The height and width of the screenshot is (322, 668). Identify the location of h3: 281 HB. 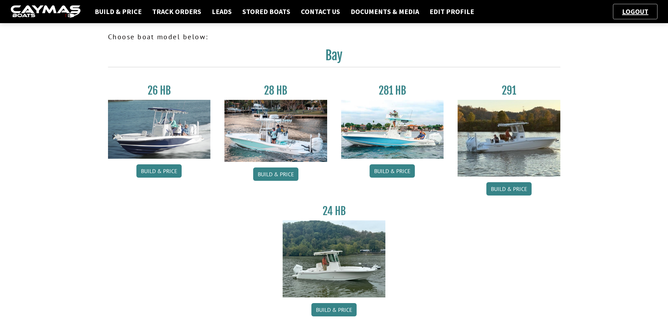
(392, 90).